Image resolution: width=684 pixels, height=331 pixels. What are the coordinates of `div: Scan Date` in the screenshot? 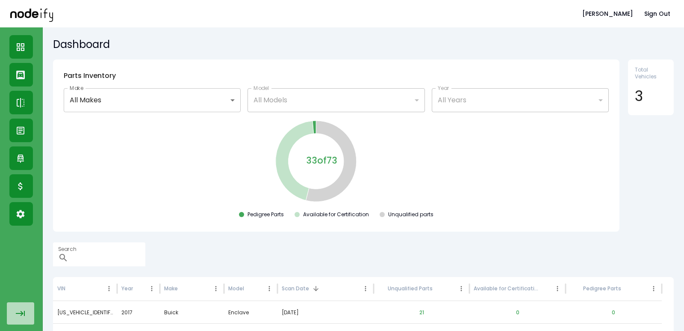 It's located at (296, 288).